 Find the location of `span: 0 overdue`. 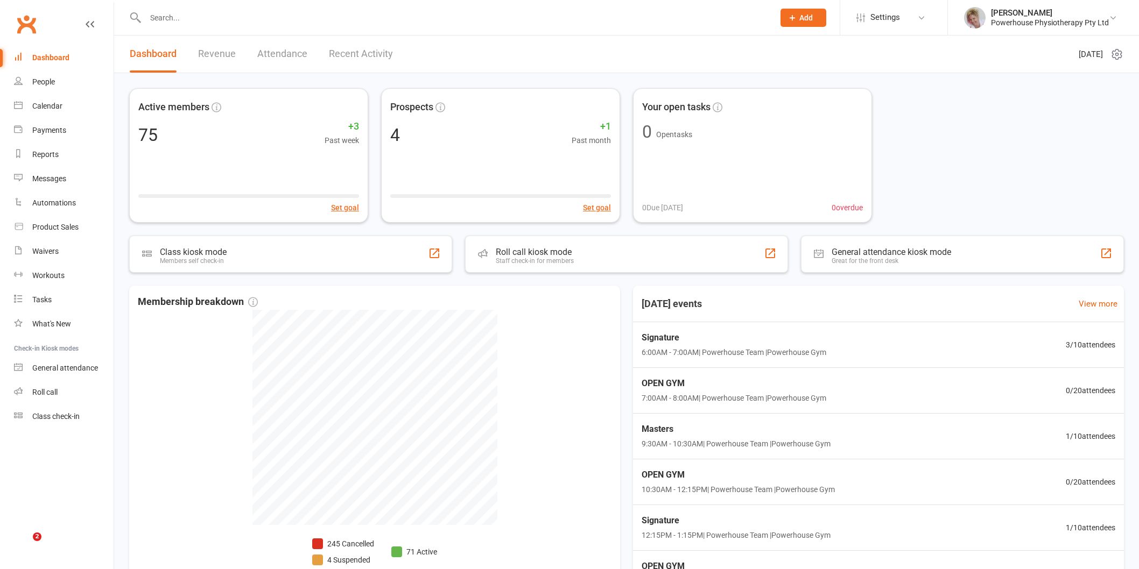

span: 0 overdue is located at coordinates (847, 208).